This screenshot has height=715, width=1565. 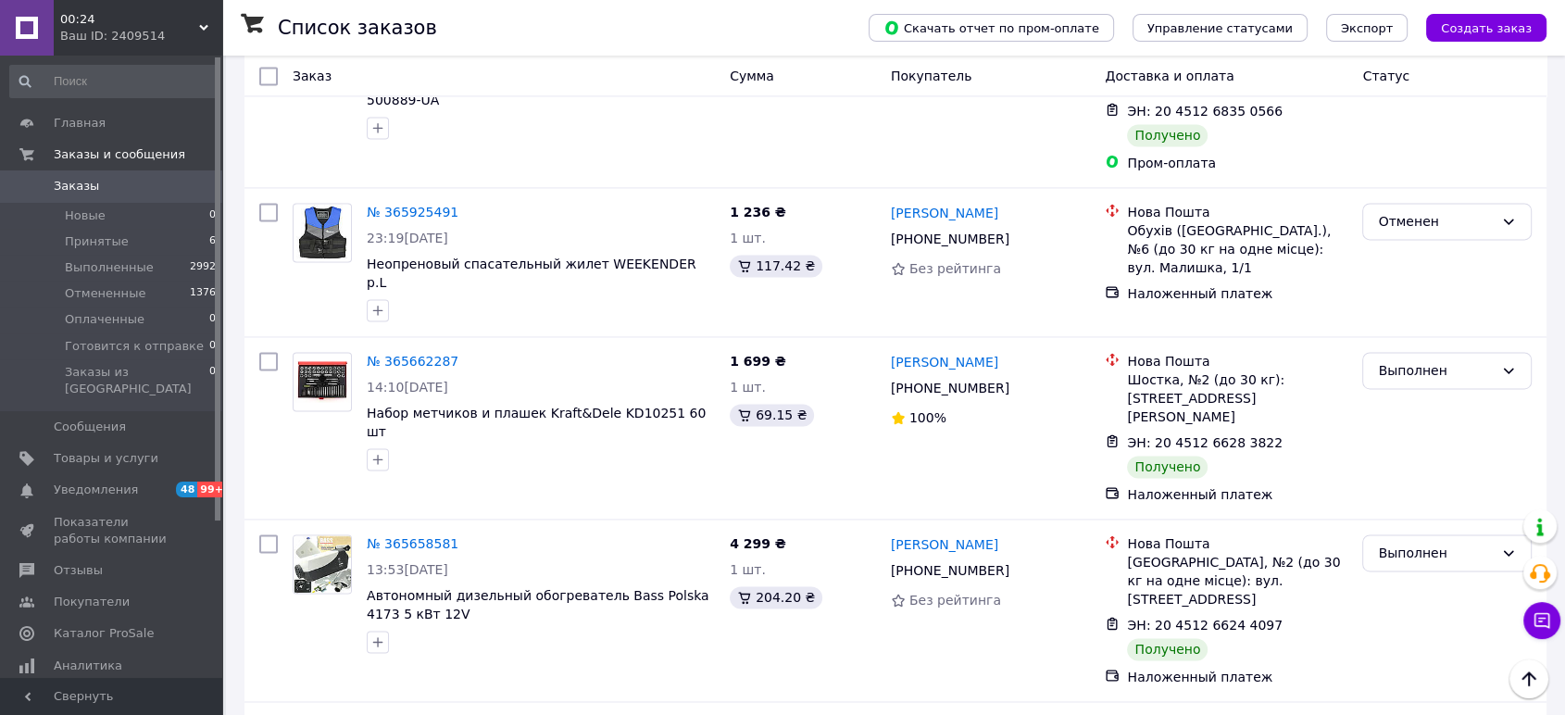 What do you see at coordinates (357, 28) in the screenshot?
I see `h1: Список заказов` at bounding box center [357, 28].